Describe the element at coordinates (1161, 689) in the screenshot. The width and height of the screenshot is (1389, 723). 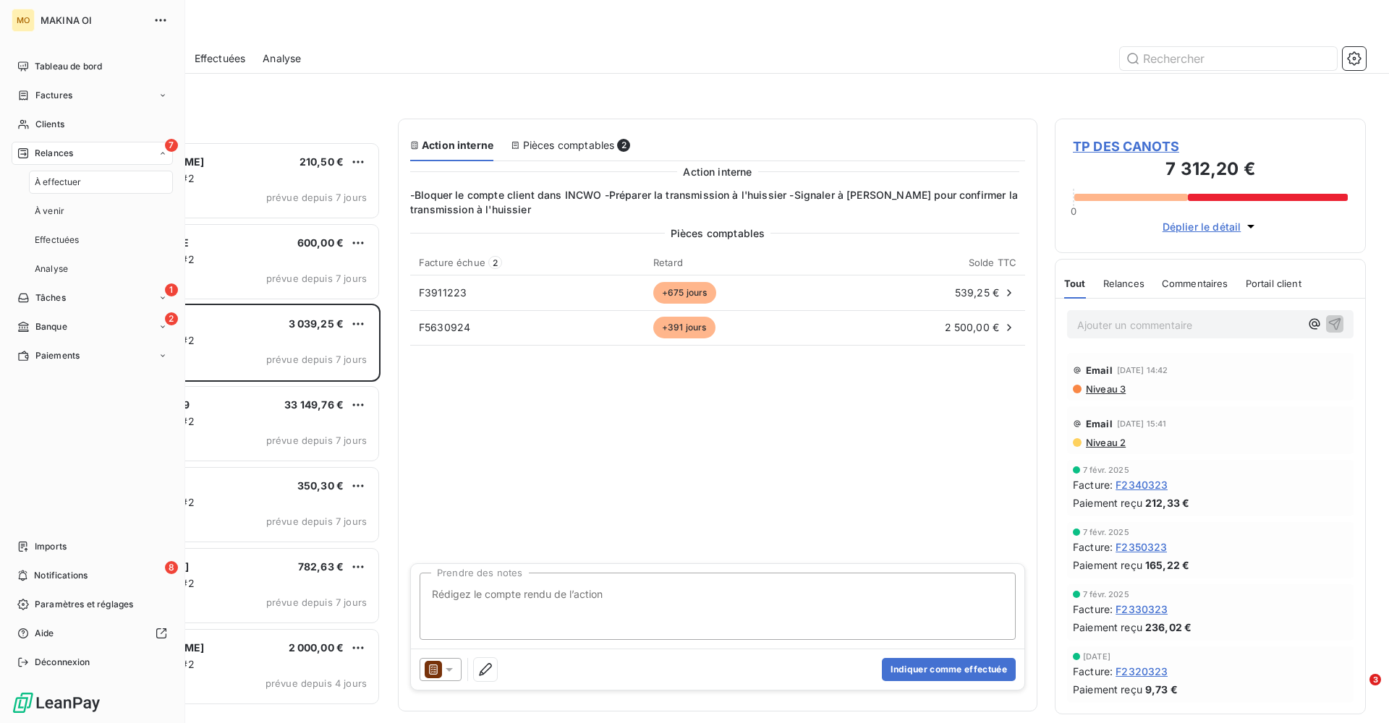
I see `span: 9,73 €` at that location.